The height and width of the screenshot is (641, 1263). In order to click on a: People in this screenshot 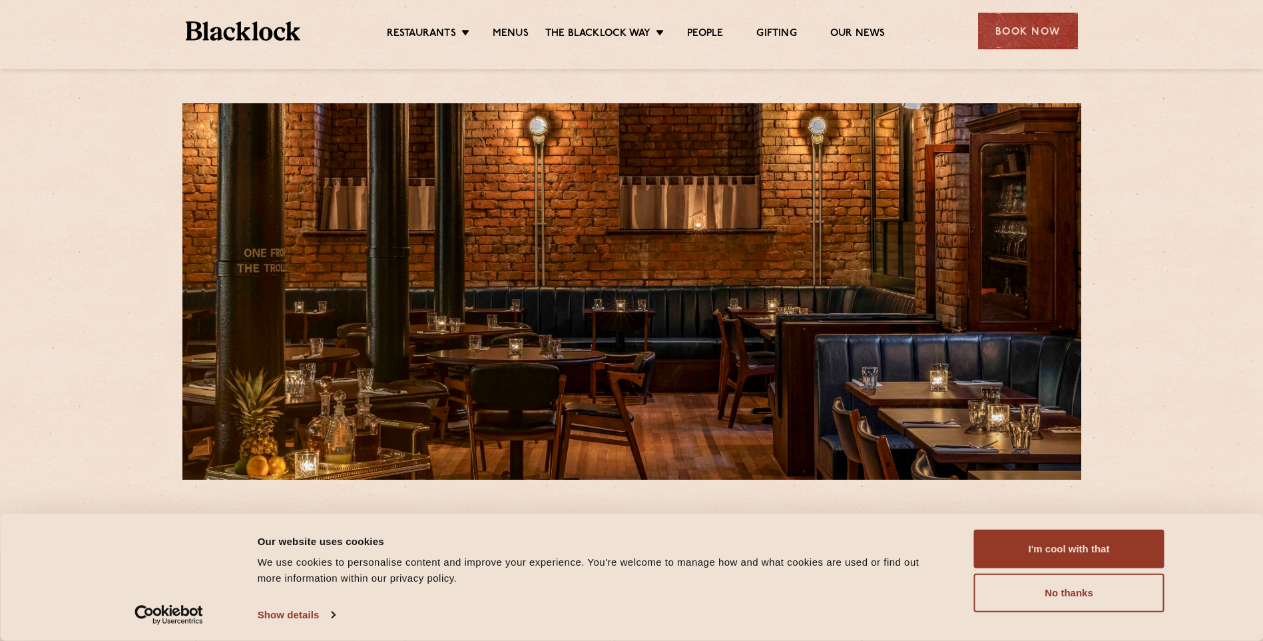, I will do `click(705, 35)`.